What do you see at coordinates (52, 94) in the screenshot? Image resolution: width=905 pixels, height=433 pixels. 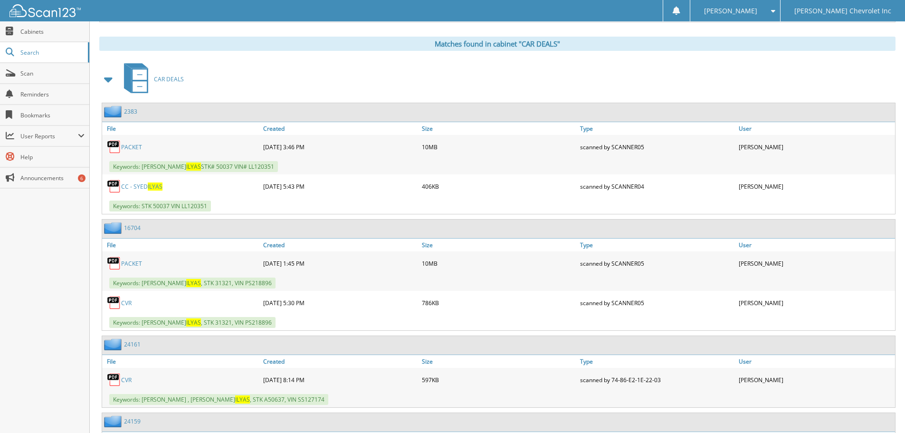 I see `span: Reminders` at bounding box center [52, 94].